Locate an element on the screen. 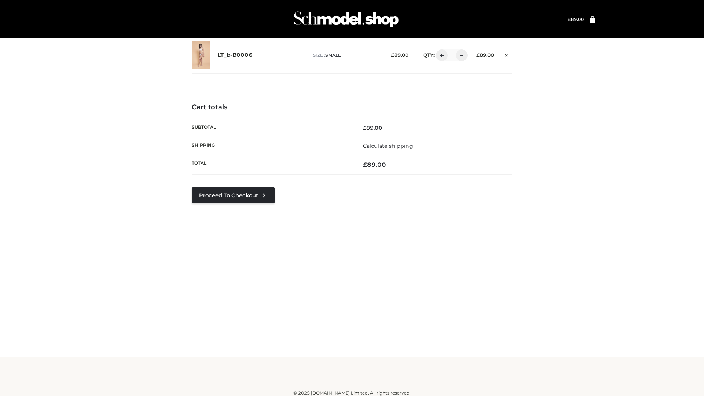 This screenshot has height=396, width=704. a: Remove this item is located at coordinates (507, 54).